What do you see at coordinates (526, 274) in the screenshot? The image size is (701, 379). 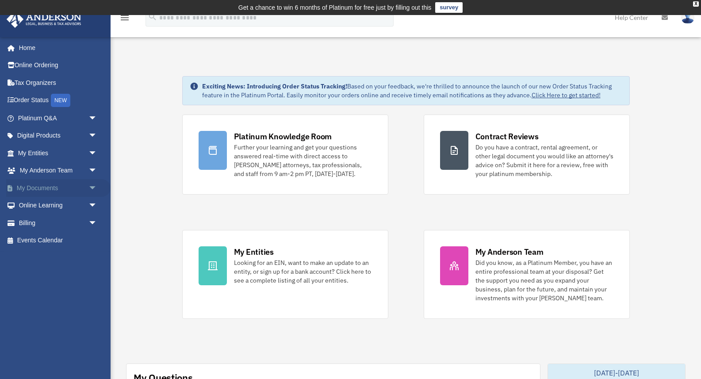 I see `a: My Anderson Team Did you know, as a Platinum Member, you have an entire professional team at your...` at bounding box center [526, 274].